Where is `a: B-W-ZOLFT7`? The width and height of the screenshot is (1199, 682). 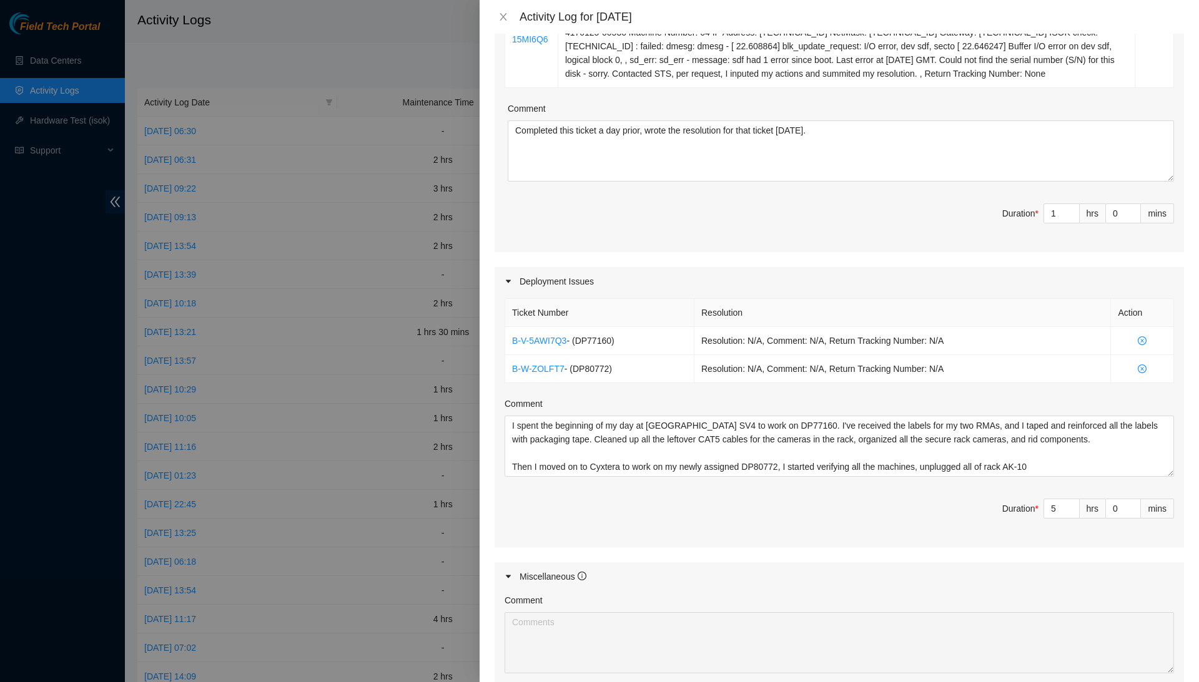
a: B-W-ZOLFT7 is located at coordinates (538, 369).